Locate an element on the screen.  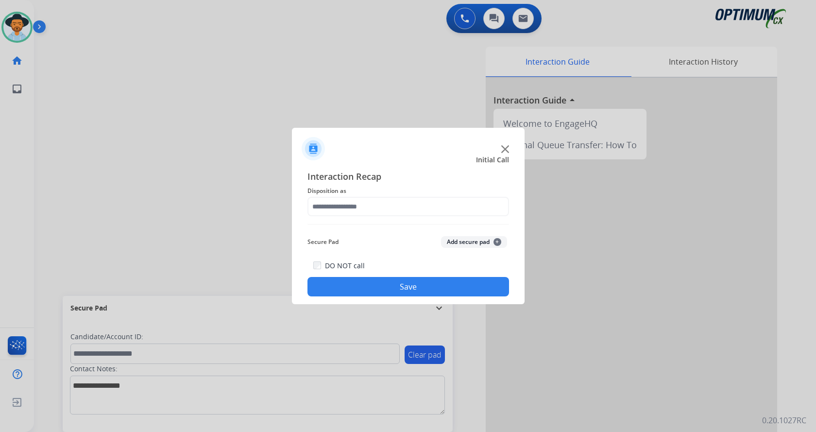
span: Interaction Recap is located at coordinates (408, 177).